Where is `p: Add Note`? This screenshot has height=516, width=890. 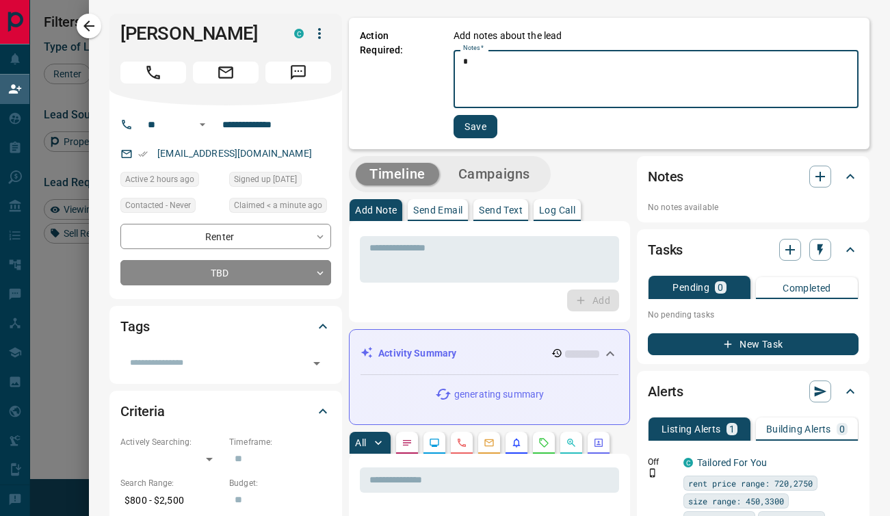 p: Add Note is located at coordinates (376, 210).